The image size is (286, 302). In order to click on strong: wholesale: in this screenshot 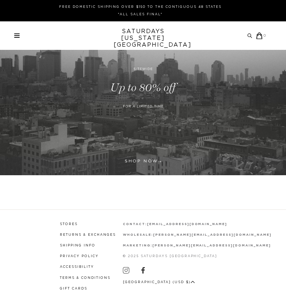, I will do `click(138, 235)`.